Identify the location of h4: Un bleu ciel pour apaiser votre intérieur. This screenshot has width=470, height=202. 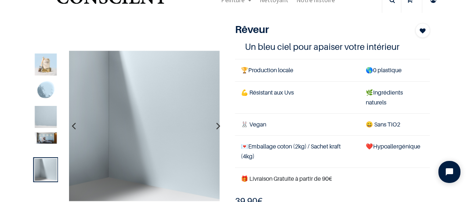
(332, 47).